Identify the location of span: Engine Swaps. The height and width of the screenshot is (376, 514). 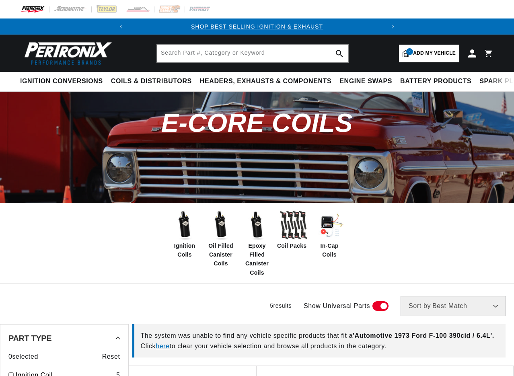
(365, 81).